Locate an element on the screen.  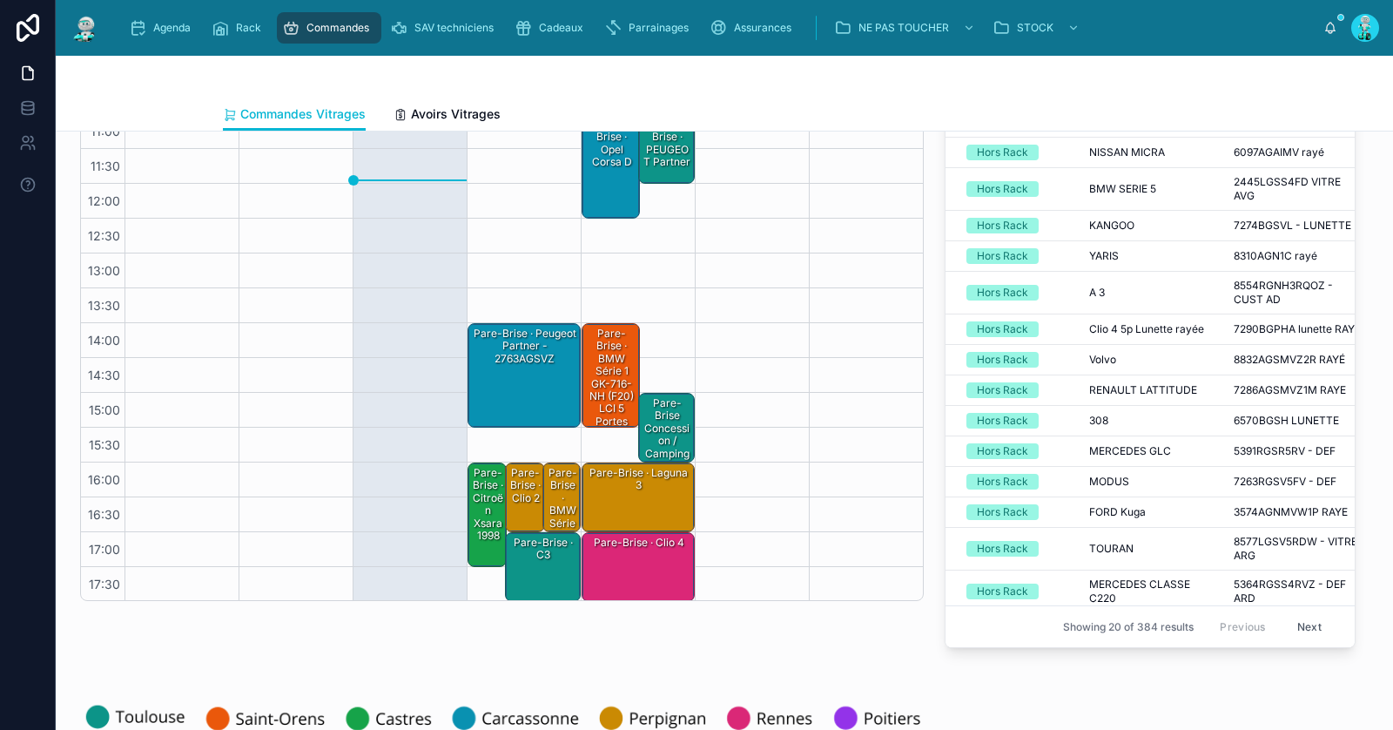
a: NISSAN MICRA is located at coordinates (1151, 152).